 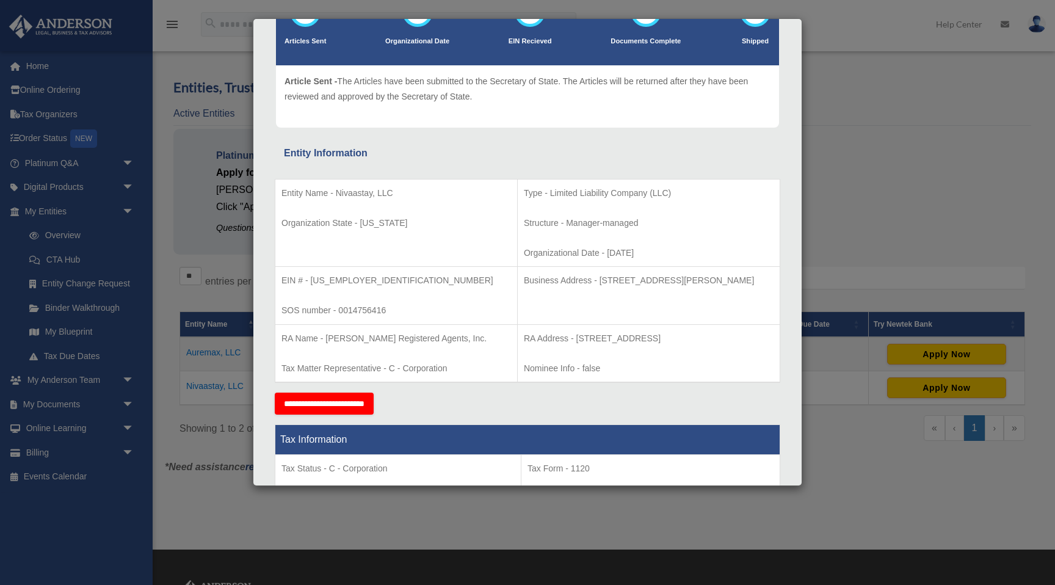 What do you see at coordinates (648, 223) in the screenshot?
I see `p: Structure - Manager-managed` at bounding box center [648, 223].